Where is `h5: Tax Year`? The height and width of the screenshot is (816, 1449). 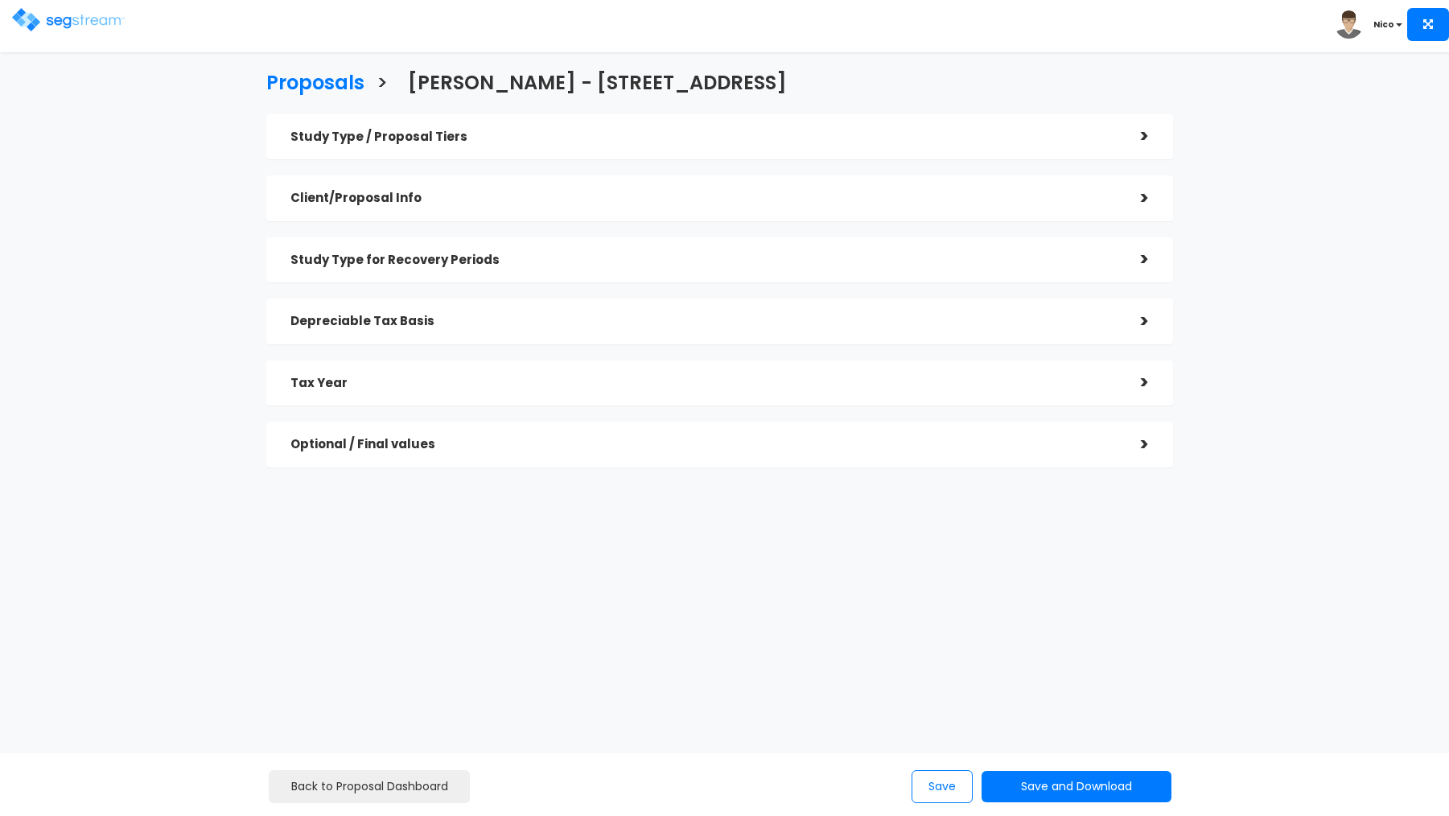 h5: Tax Year is located at coordinates (703, 383).